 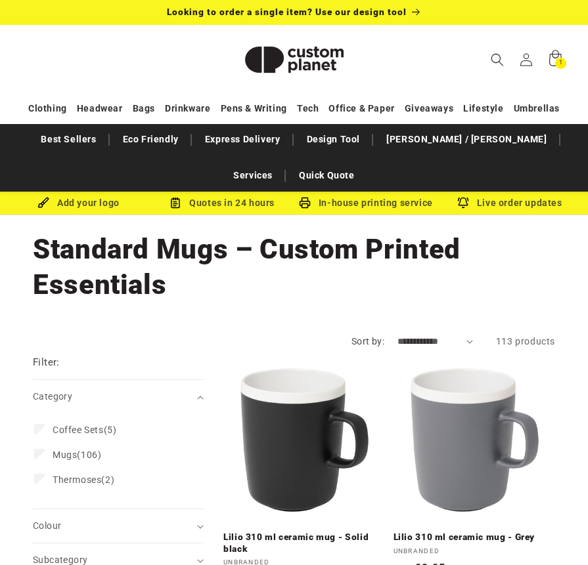 What do you see at coordinates (293, 59) in the screenshot?
I see `a: Custom Planet` at bounding box center [293, 59].